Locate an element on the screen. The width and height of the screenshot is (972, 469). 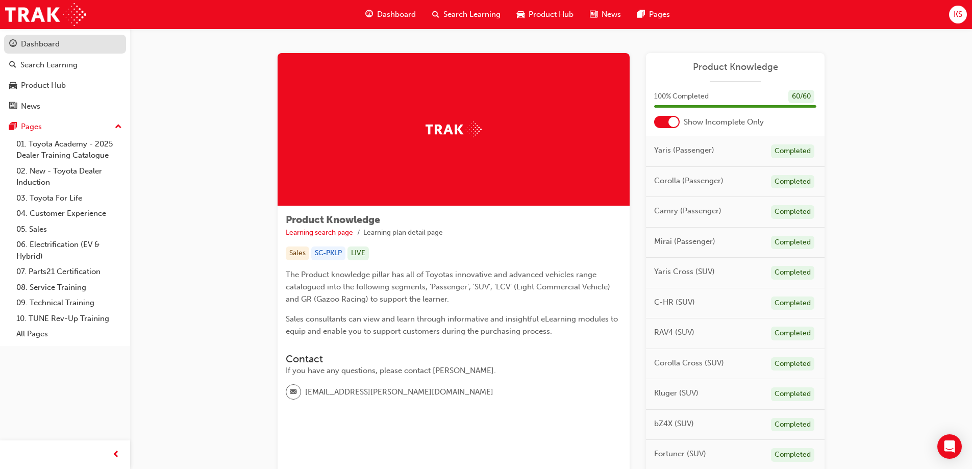
span: Mirai (Passenger) is located at coordinates (685, 241).